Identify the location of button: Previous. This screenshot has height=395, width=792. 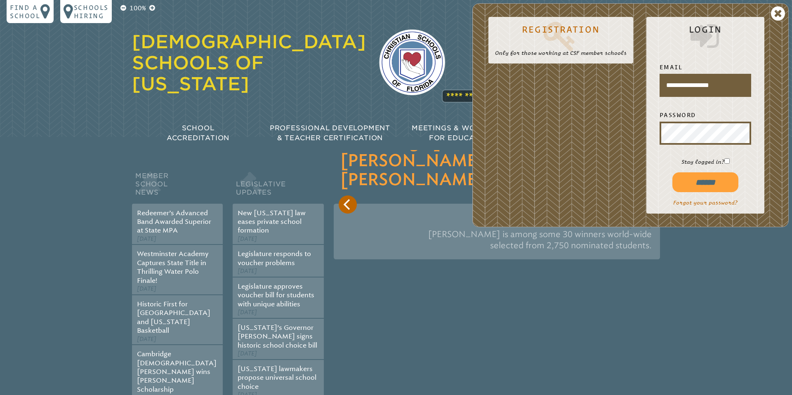
(348, 205).